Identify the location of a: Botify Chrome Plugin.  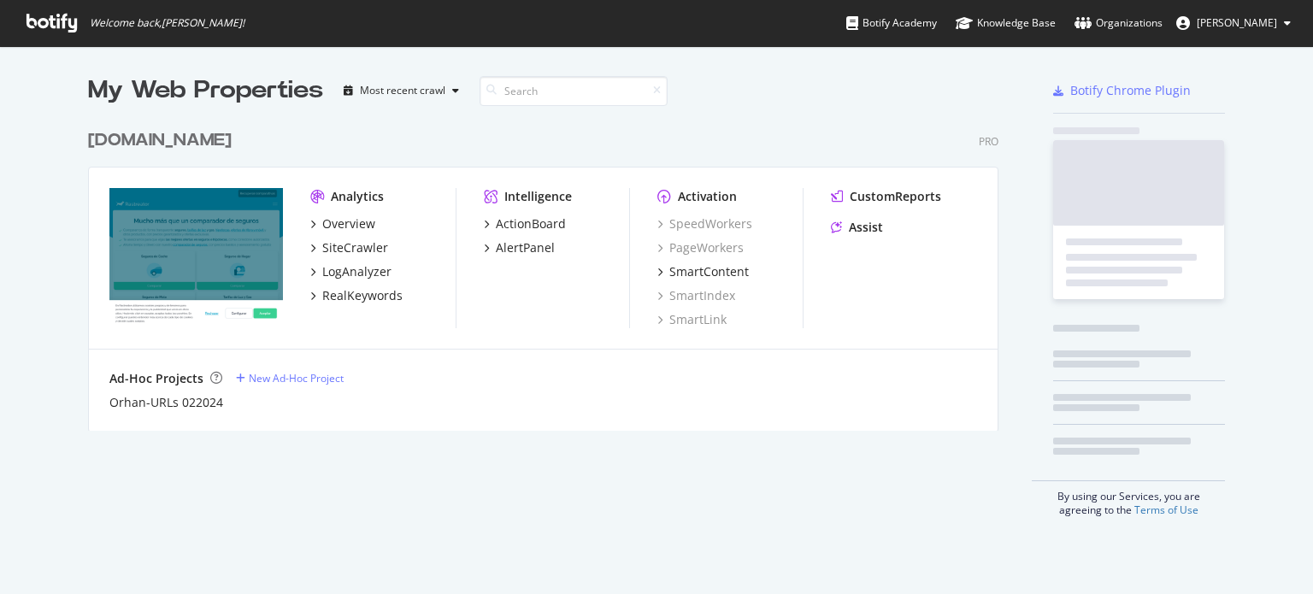
(1121, 91).